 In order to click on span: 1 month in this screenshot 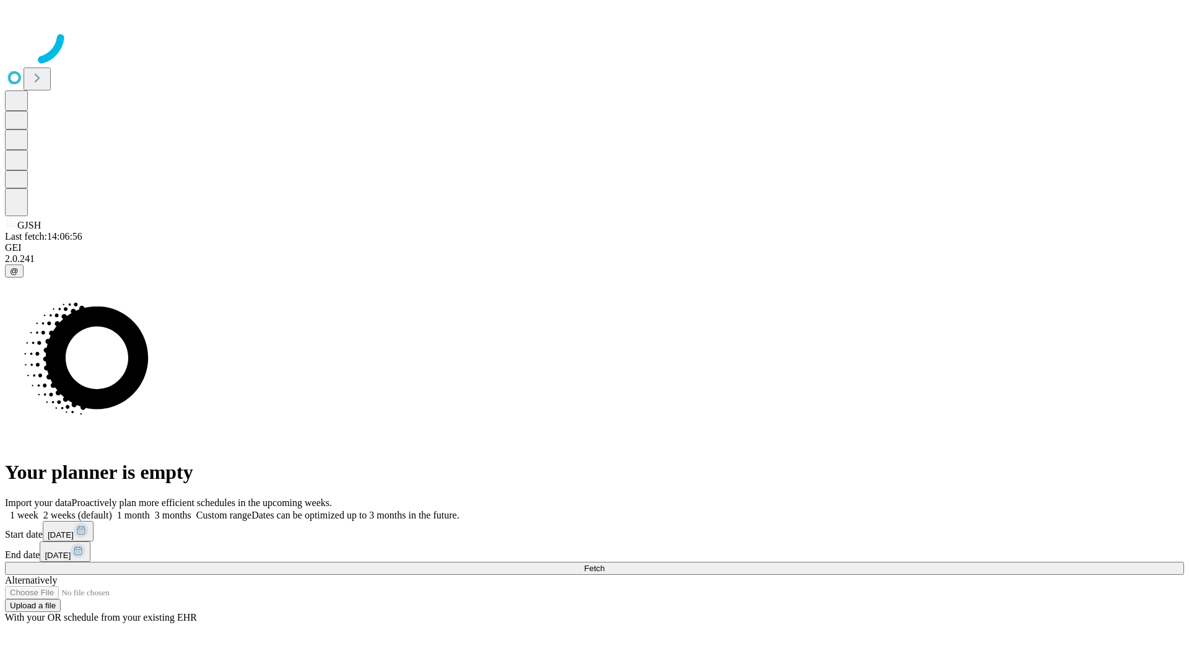, I will do `click(133, 515)`.